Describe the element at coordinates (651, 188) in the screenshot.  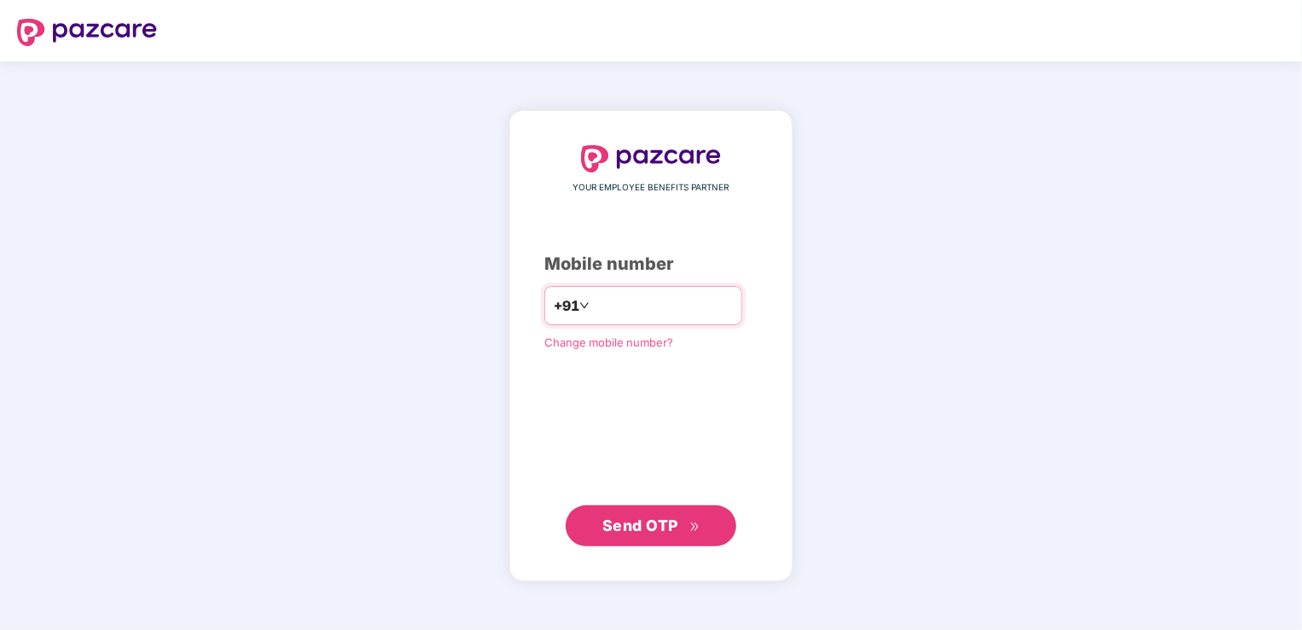
I see `span: YOUR EMPLOYEE BENEFITS PARTNER` at that location.